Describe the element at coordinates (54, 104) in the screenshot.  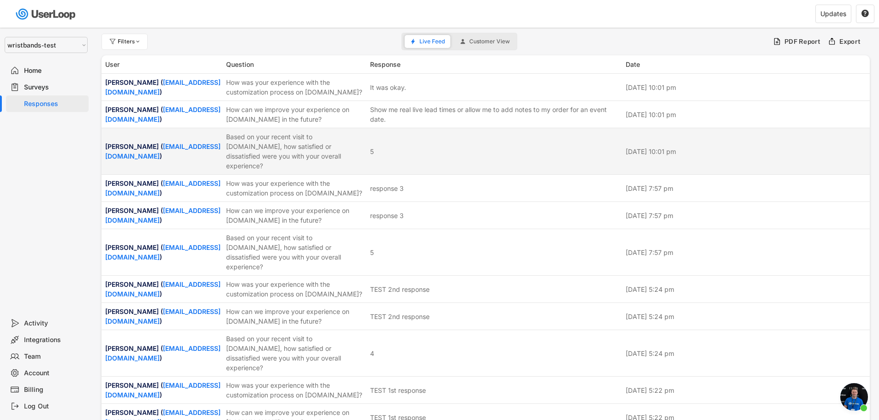
I see `div: Responses` at that location.